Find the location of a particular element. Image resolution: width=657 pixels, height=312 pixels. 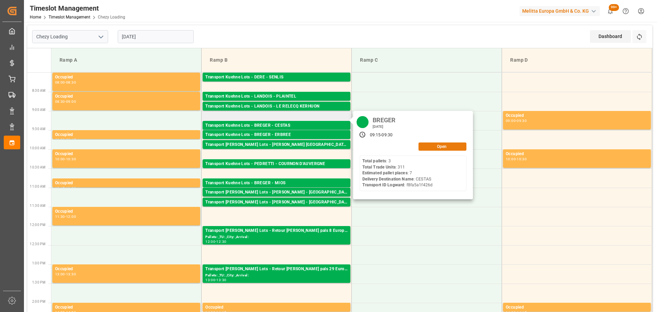

div: Ramp B is located at coordinates (276, 60).